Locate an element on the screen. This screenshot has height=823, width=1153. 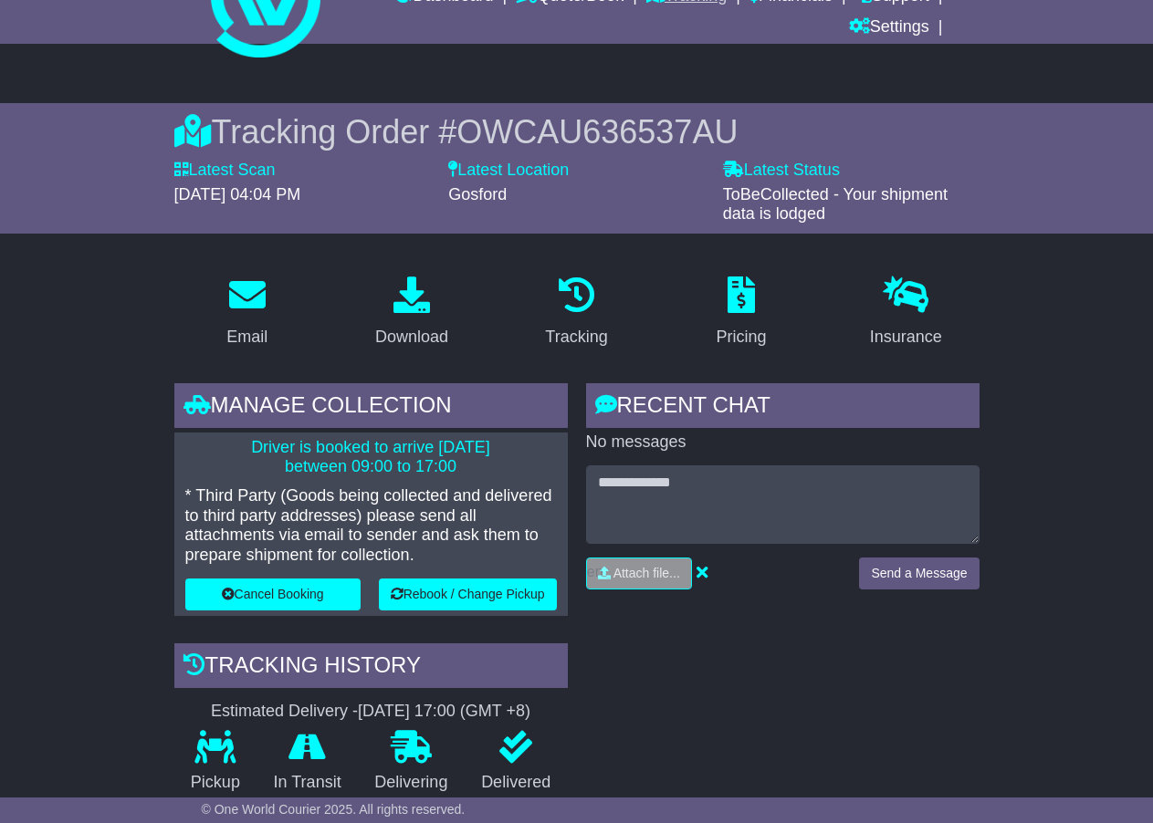
a: Pricing is located at coordinates (740, 313).